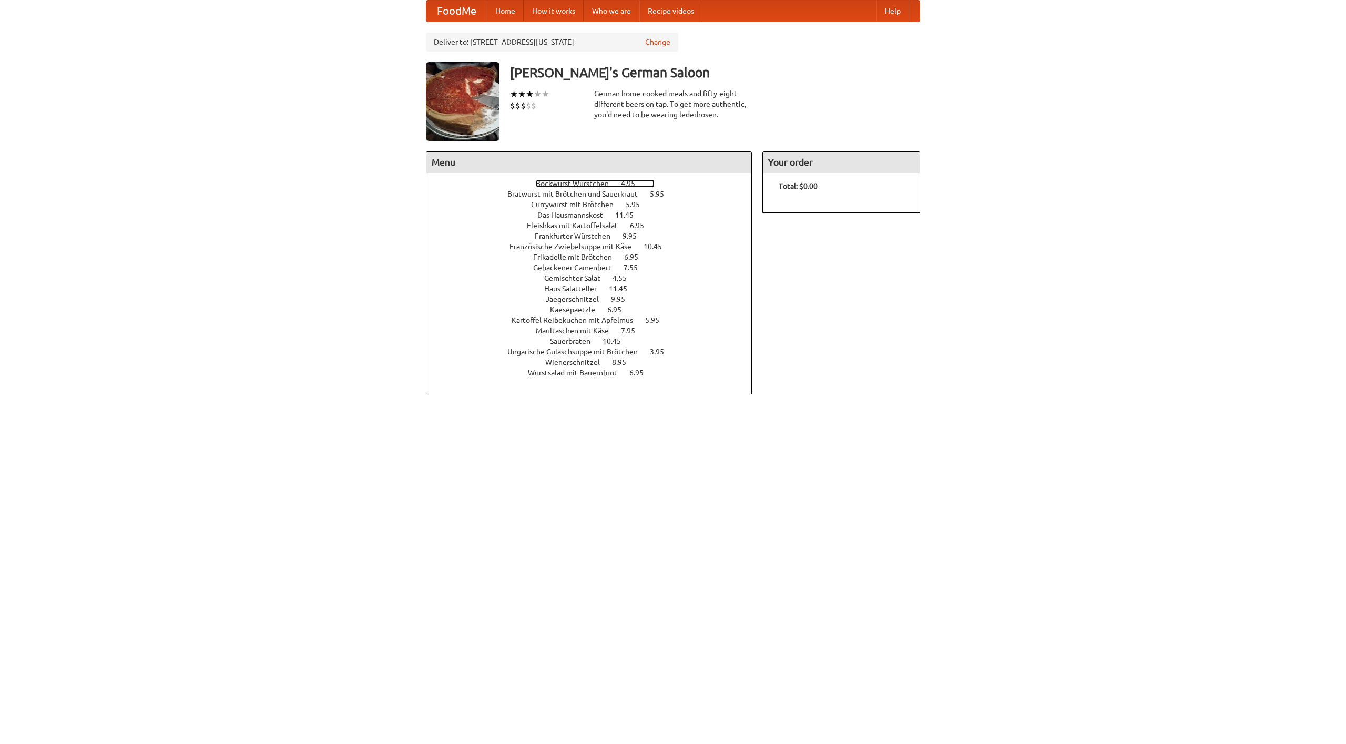 This screenshot has height=744, width=1346. Describe the element at coordinates (595, 226) in the screenshot. I see `a: Fleishkas mit Kartoffelsalat 6.95` at that location.